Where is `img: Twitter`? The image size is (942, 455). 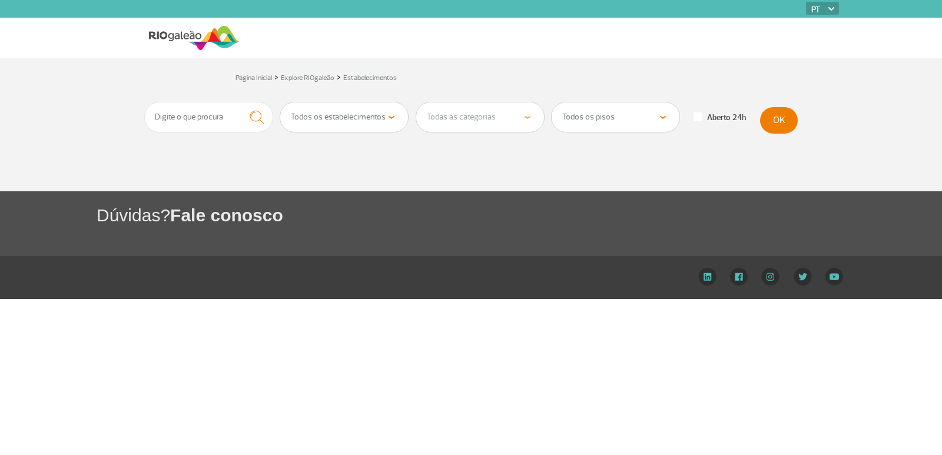
img: Twitter is located at coordinates (802, 277).